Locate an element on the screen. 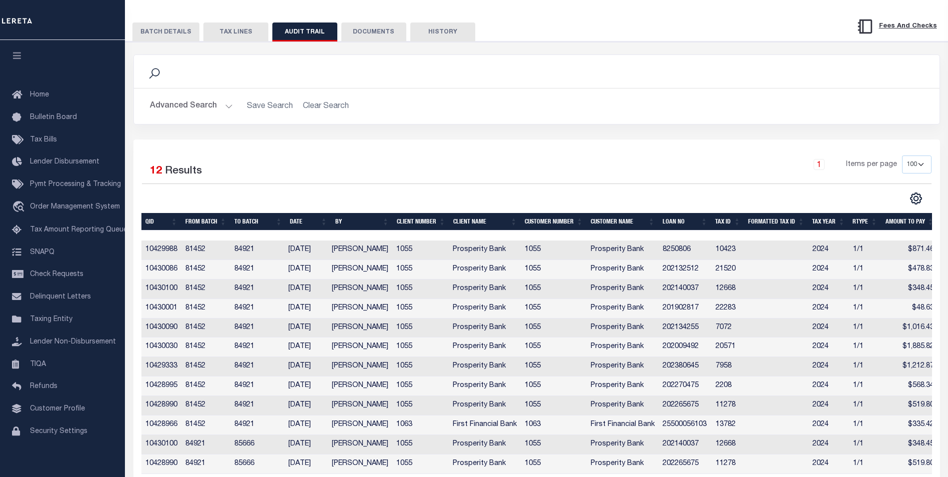 The width and height of the screenshot is (948, 477). span: Tax Amount Reporting Queue is located at coordinates (78, 230).